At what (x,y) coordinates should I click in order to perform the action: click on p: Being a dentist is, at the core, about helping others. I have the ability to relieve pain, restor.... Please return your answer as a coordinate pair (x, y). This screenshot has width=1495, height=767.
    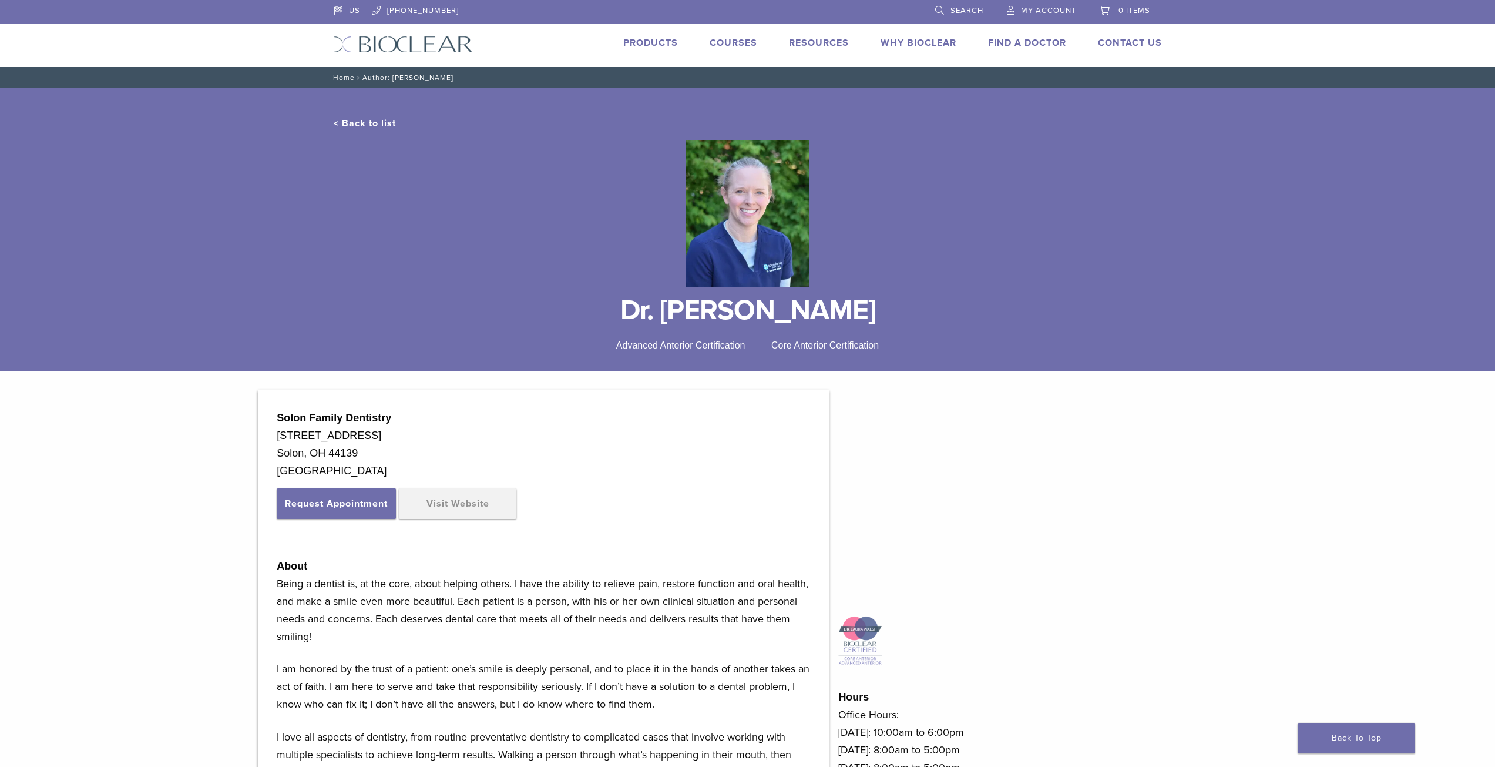
    Looking at the image, I should click on (543, 610).